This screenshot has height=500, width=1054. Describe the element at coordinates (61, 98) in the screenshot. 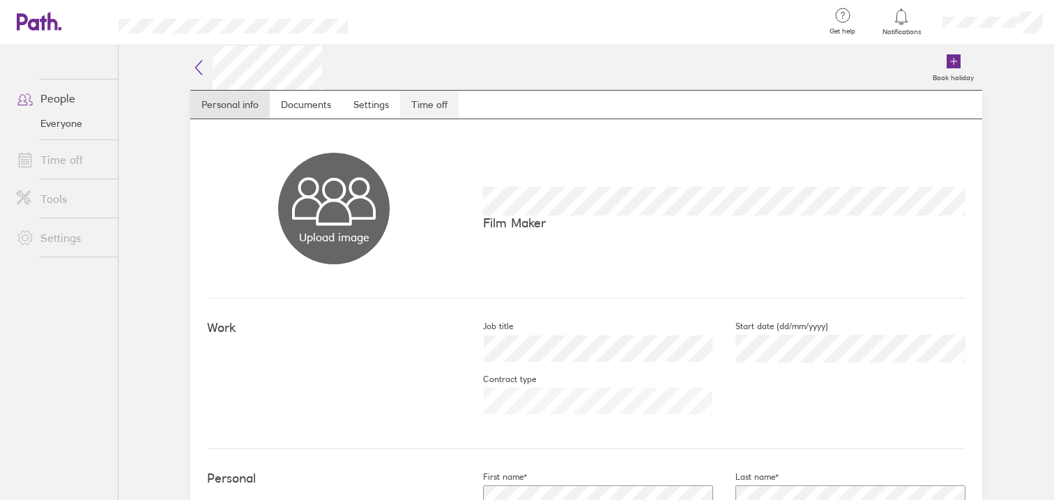

I see `a: People` at that location.